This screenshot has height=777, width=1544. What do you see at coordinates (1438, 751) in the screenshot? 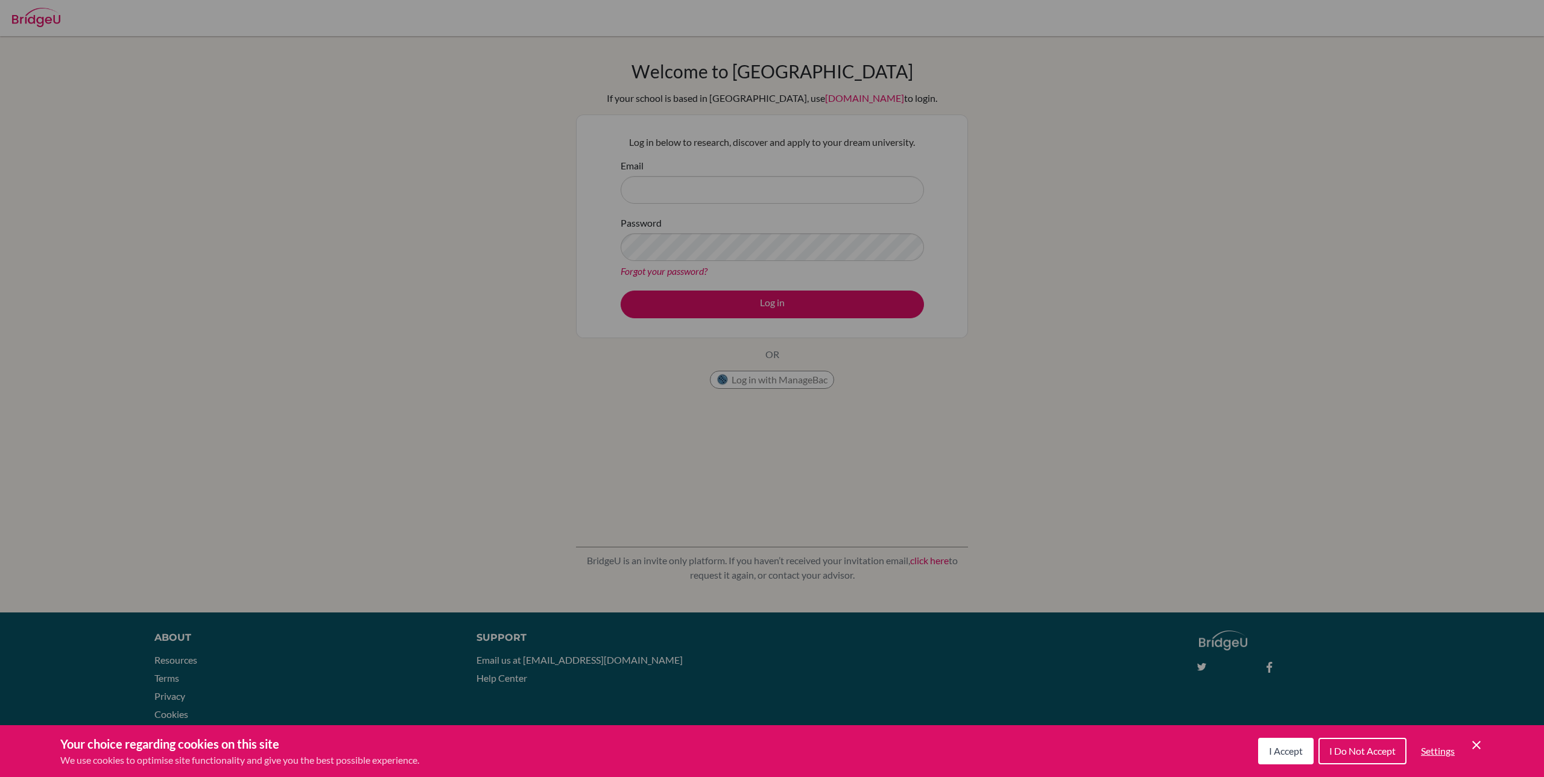
I see `span: Settings` at bounding box center [1438, 751].